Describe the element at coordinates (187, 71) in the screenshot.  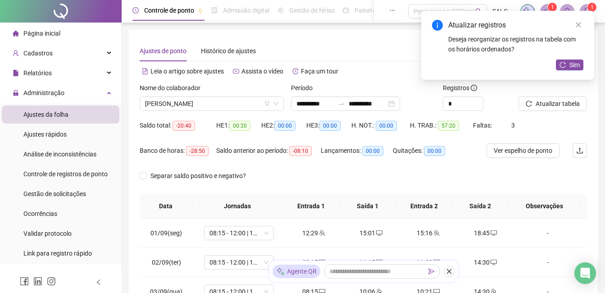
I see `span: Leia o artigo sobre ajustes` at that location.